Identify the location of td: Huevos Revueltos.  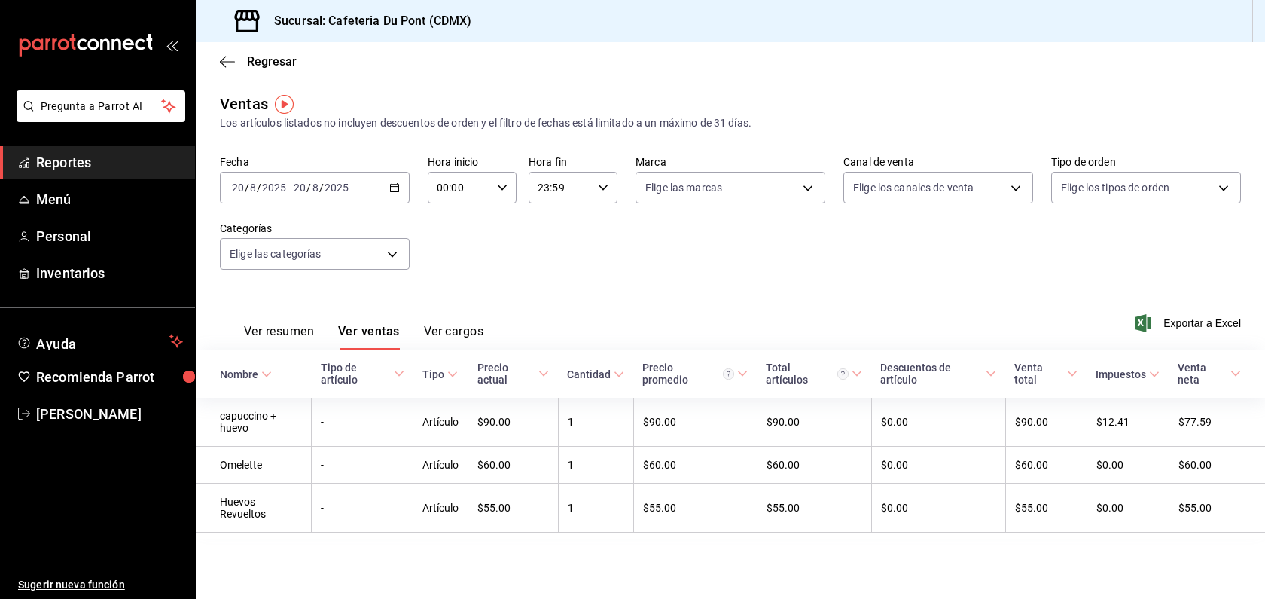
(254, 507).